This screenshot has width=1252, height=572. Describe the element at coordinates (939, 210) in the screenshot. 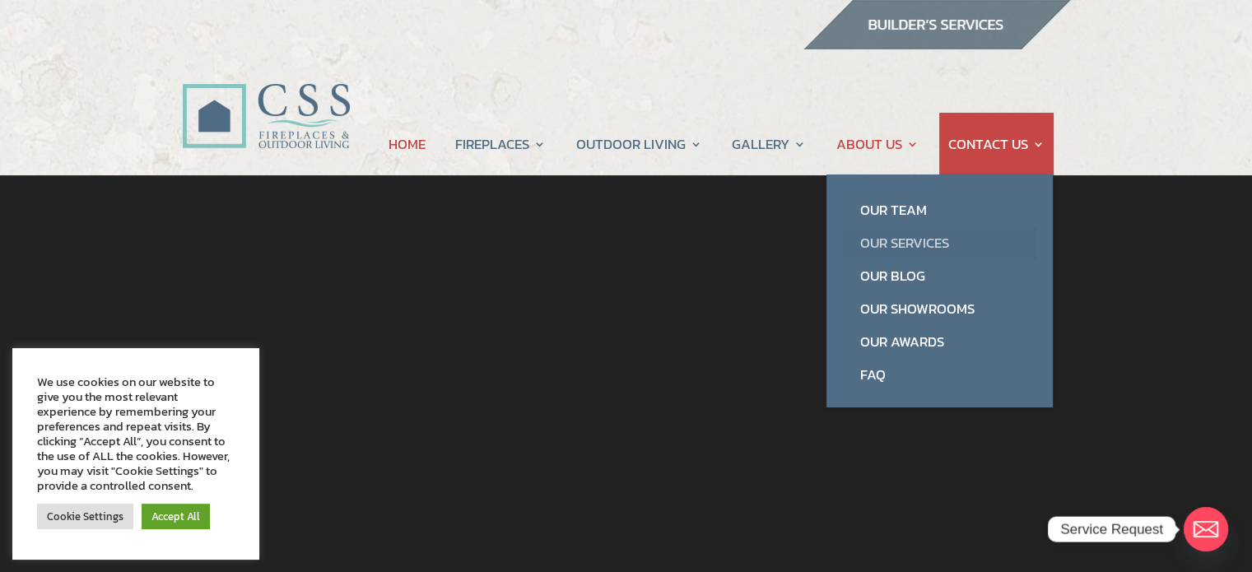

I see `a: Our Team` at that location.